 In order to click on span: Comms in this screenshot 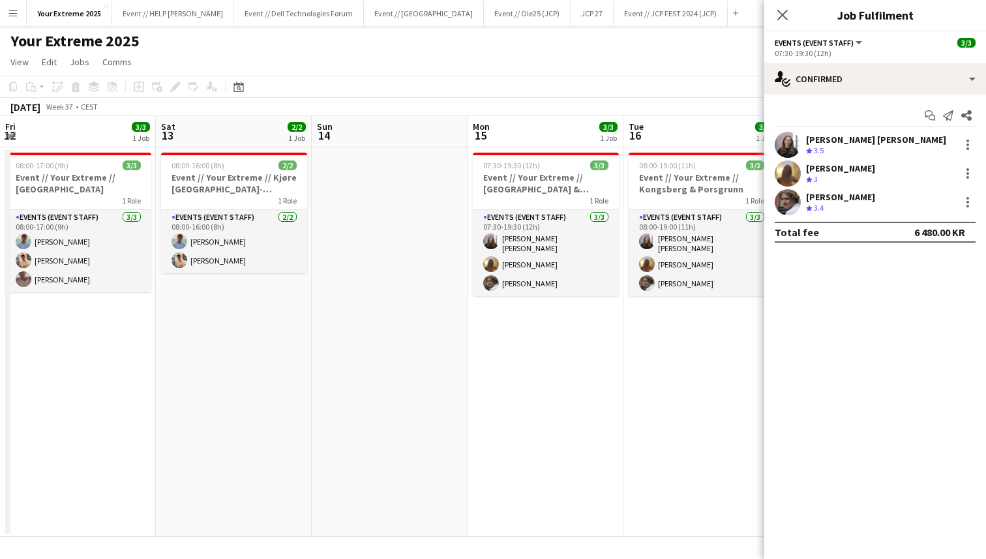, I will do `click(117, 62)`.